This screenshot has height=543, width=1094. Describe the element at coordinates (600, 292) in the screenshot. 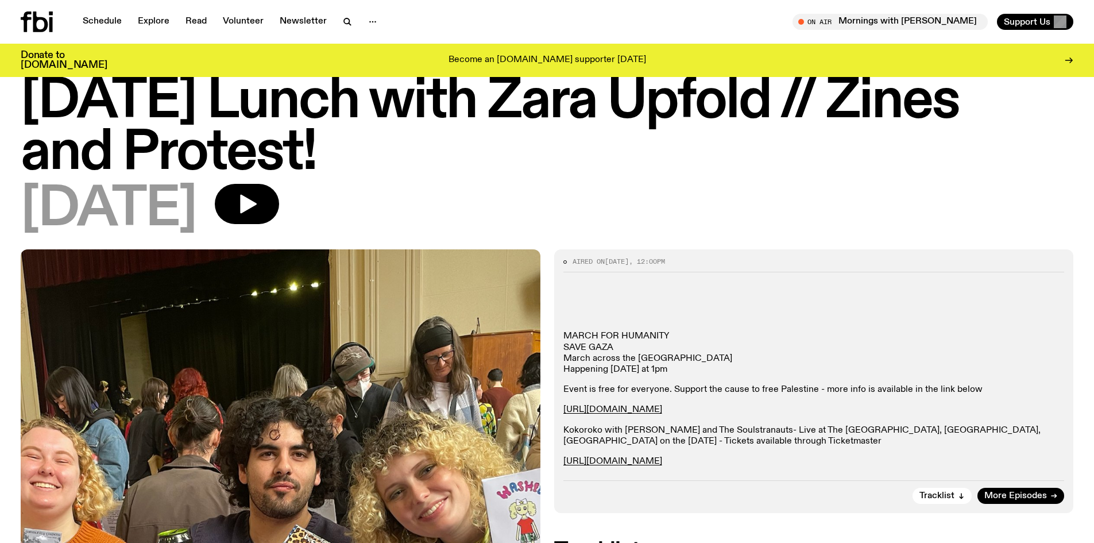

I see `a: On Rotation` at that location.